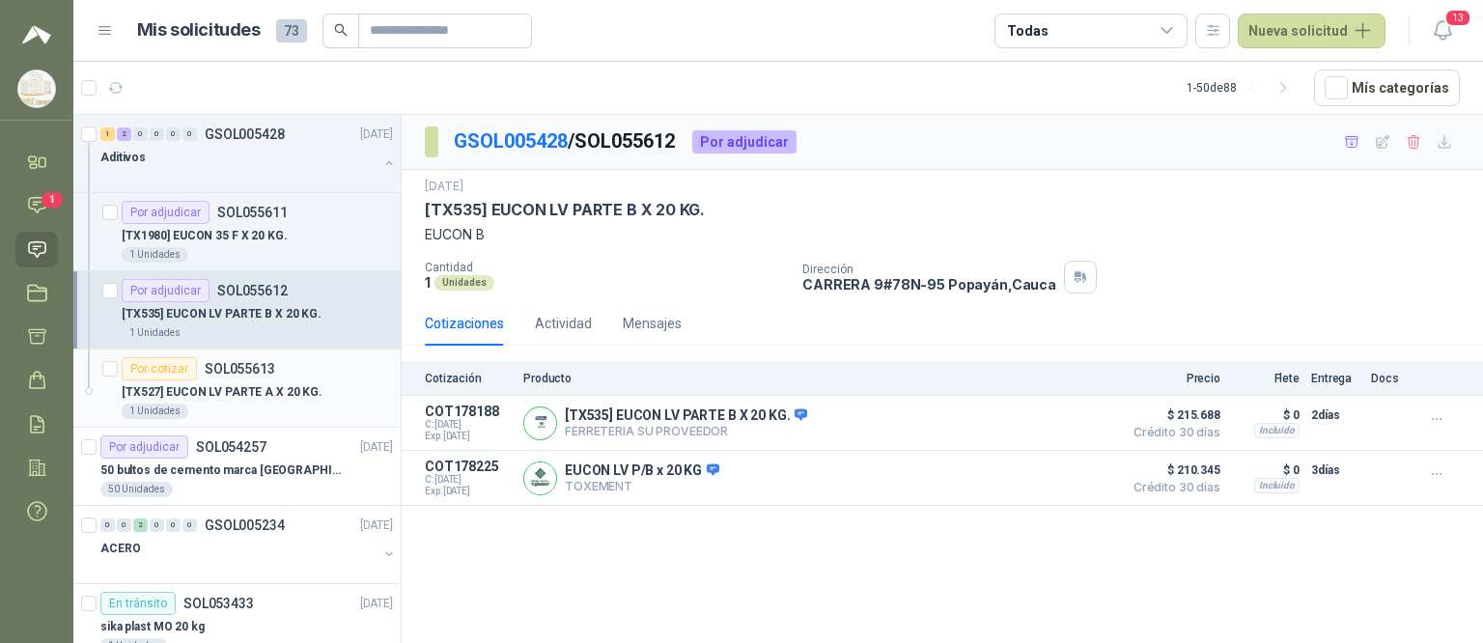 The height and width of the screenshot is (643, 1483). What do you see at coordinates (52, 200) in the screenshot?
I see `span: 1` at bounding box center [52, 200].